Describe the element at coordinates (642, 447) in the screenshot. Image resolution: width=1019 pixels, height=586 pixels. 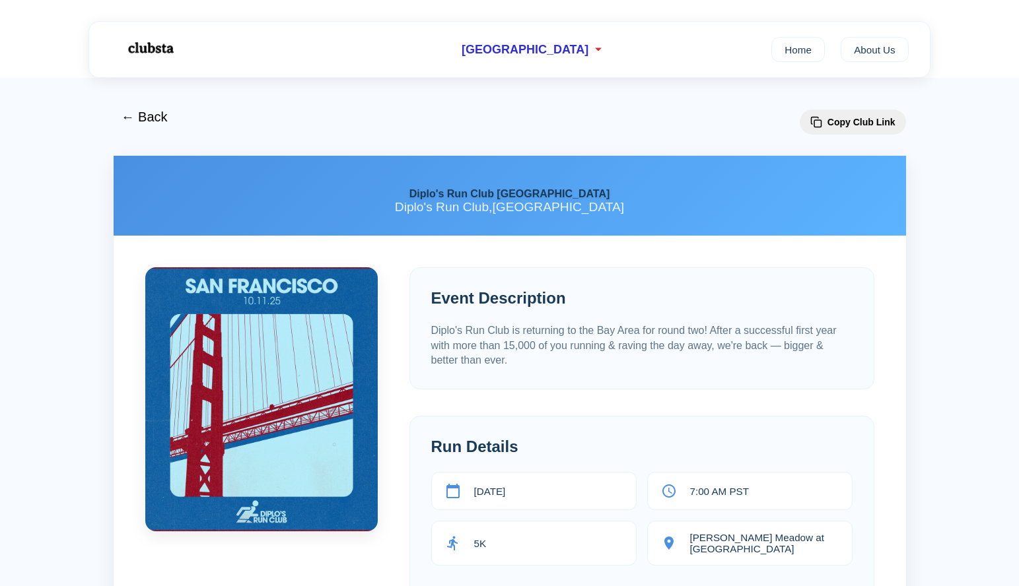
I see `h2: Run Details` at that location.